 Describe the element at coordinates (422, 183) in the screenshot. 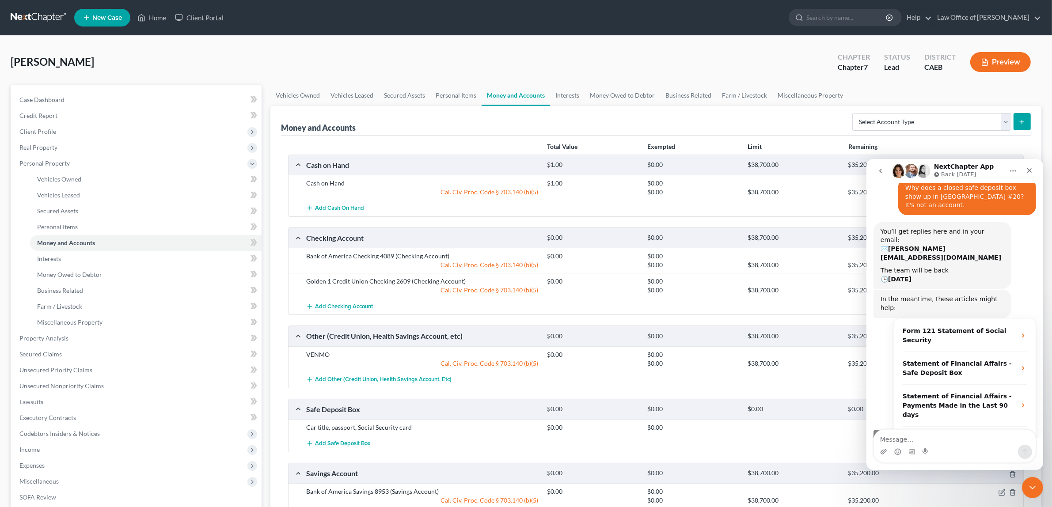

I see `div: Cash on Hand` at that location.